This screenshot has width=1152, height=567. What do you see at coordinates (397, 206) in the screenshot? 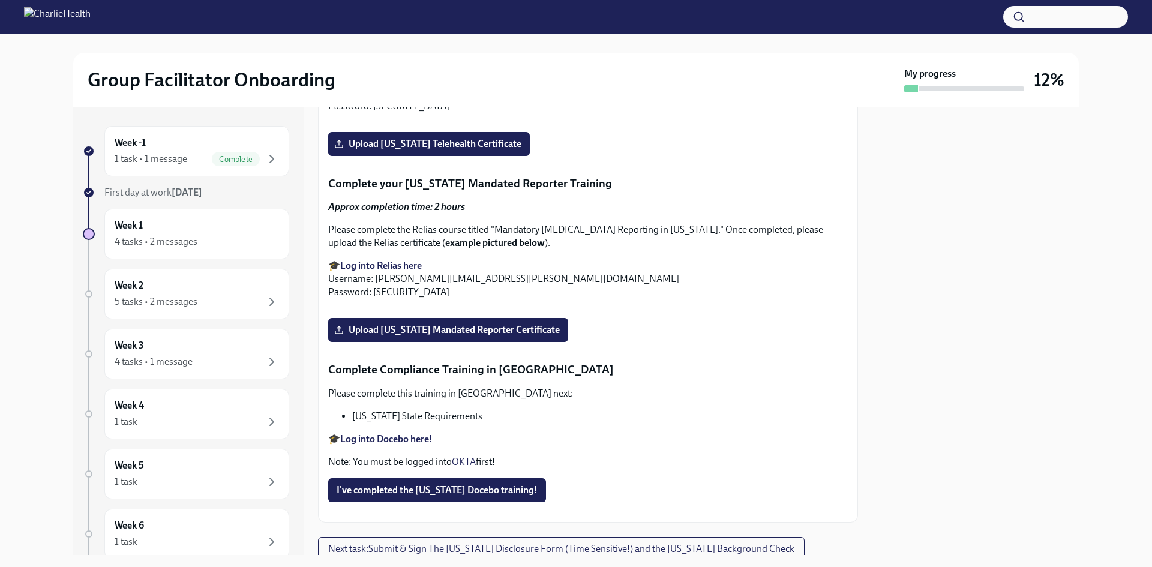
I see `strong: Approx completion time: 2 hours` at bounding box center [397, 206].